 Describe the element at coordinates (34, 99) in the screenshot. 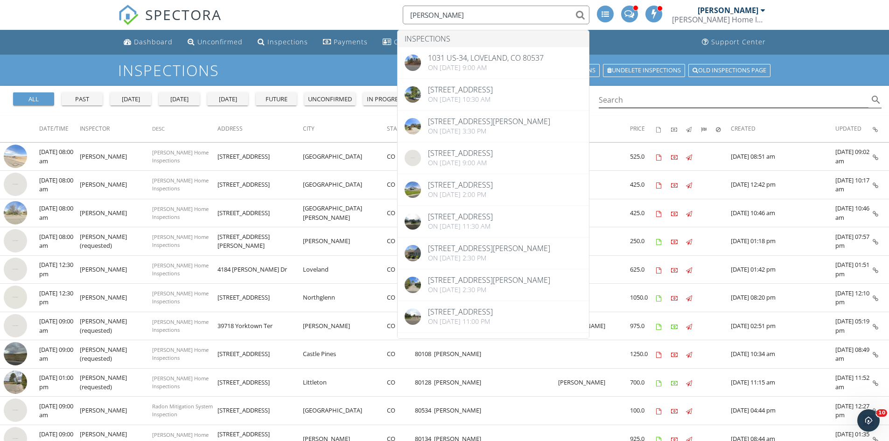

I see `button: all` at that location.